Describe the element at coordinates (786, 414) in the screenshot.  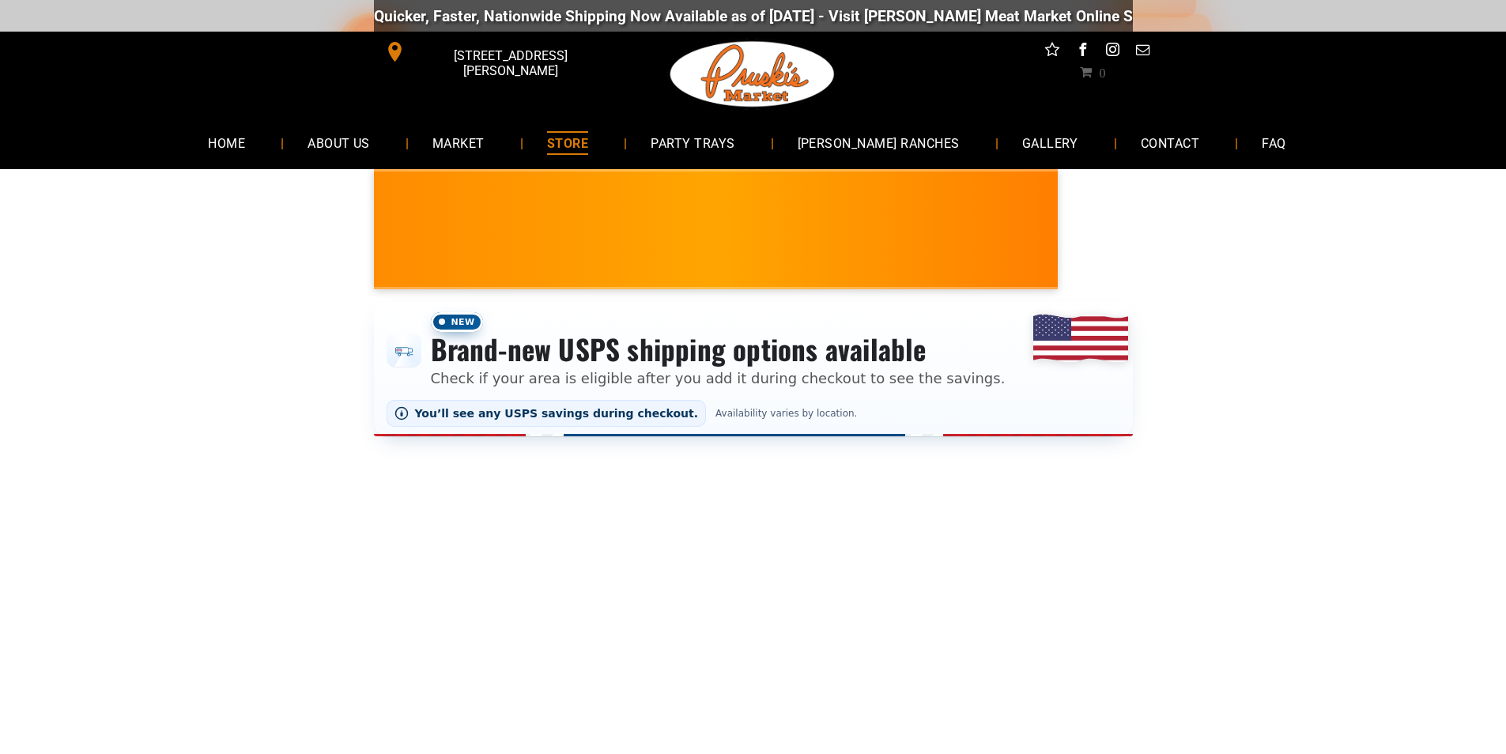
I see `span: Availability varies by location.` at that location.